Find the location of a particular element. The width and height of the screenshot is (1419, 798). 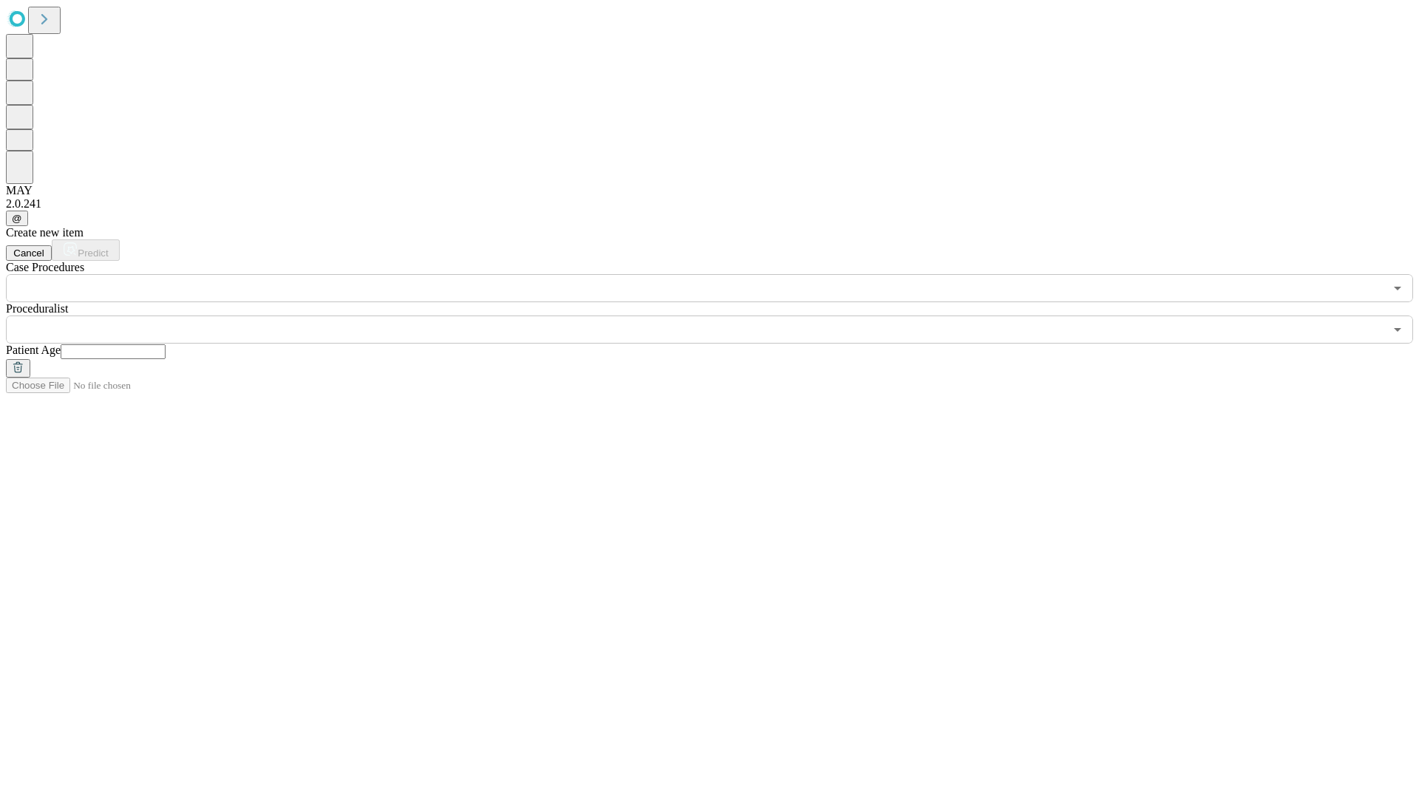

span: Proceduralist is located at coordinates (37, 308).